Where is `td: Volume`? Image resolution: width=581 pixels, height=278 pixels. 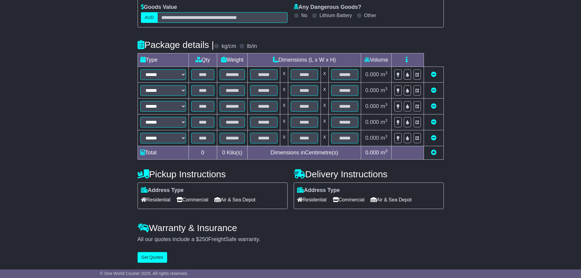 td: Volume is located at coordinates (376, 60).